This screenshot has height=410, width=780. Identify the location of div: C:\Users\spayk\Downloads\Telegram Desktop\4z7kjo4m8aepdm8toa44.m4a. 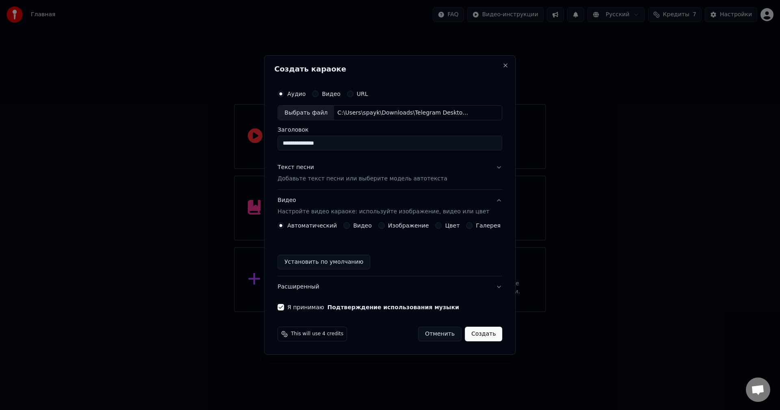
(403, 113).